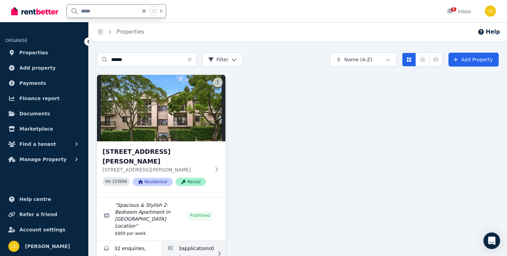  What do you see at coordinates (108, 182) in the screenshot?
I see `small: PID` at bounding box center [108, 182].